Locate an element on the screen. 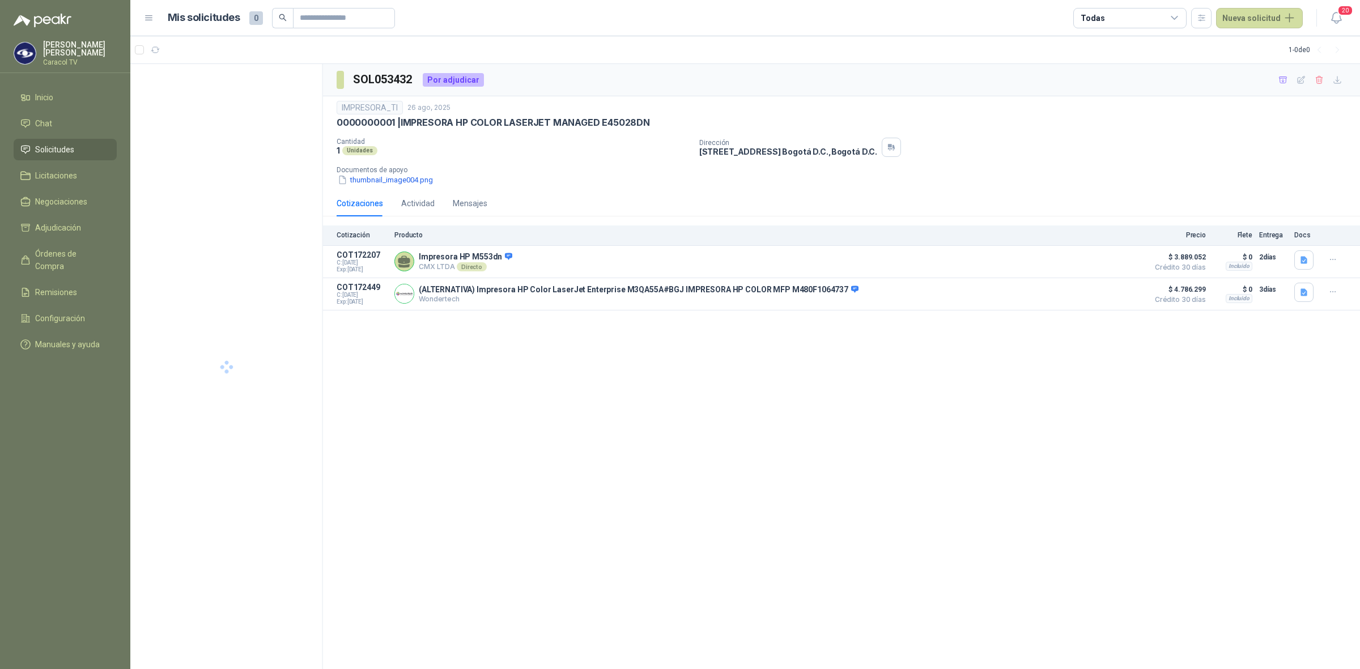 The image size is (1360, 669). img: Logo peakr is located at coordinates (43, 20).